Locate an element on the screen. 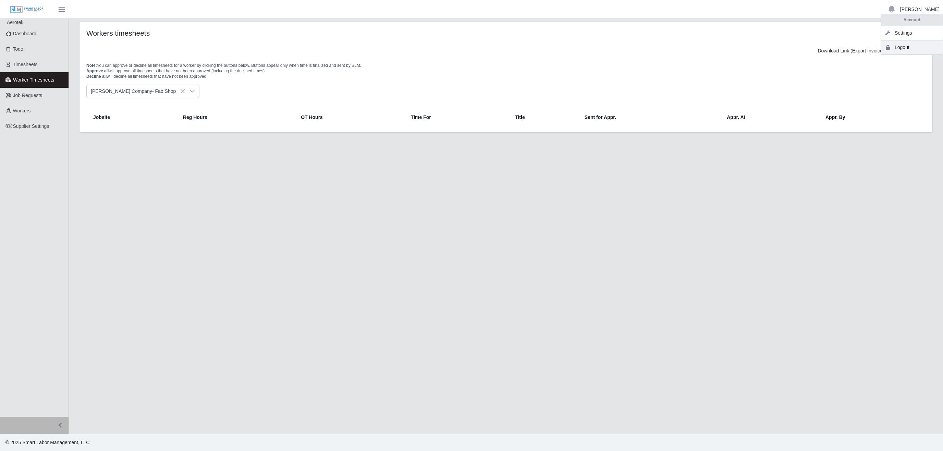 The image size is (943, 451). span: Timesheets is located at coordinates (25, 64).